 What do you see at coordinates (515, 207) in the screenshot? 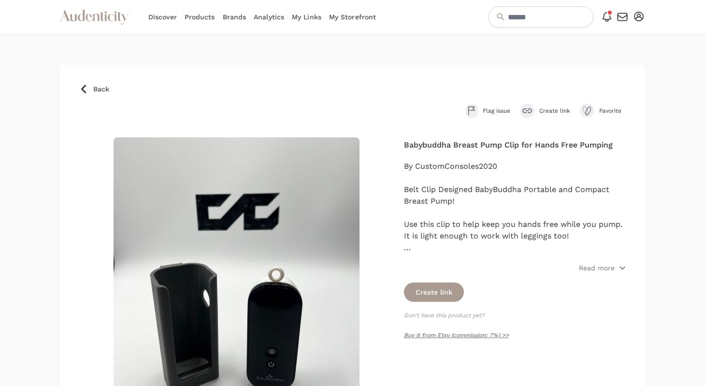
I see `div: By CustomConsoles2020 Belt Clip Designed BabyBuddha Portable and Compact Breast Pump! Use this cl...` at bounding box center [515, 207].